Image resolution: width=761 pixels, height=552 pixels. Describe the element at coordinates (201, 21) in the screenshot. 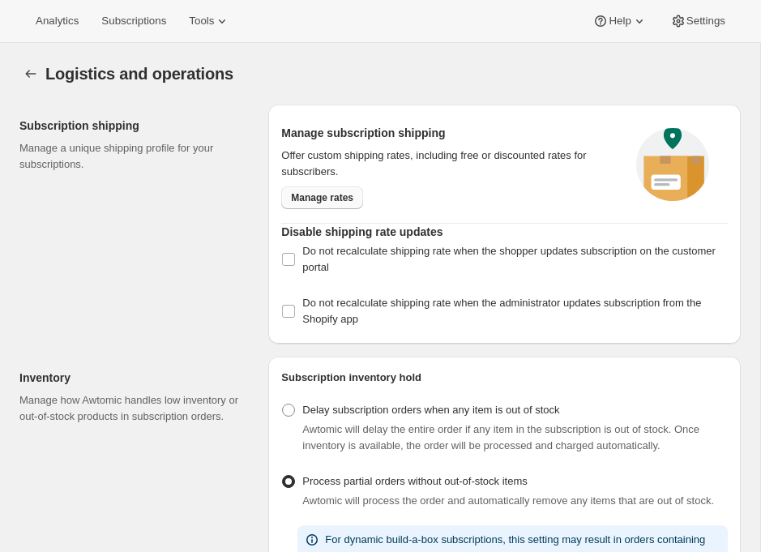

I see `span: Tools` at that location.